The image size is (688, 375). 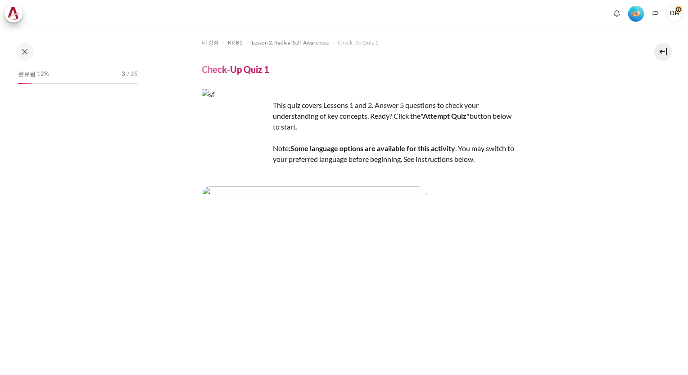 I want to click on strong: "Attempt Quiz", so click(x=445, y=116).